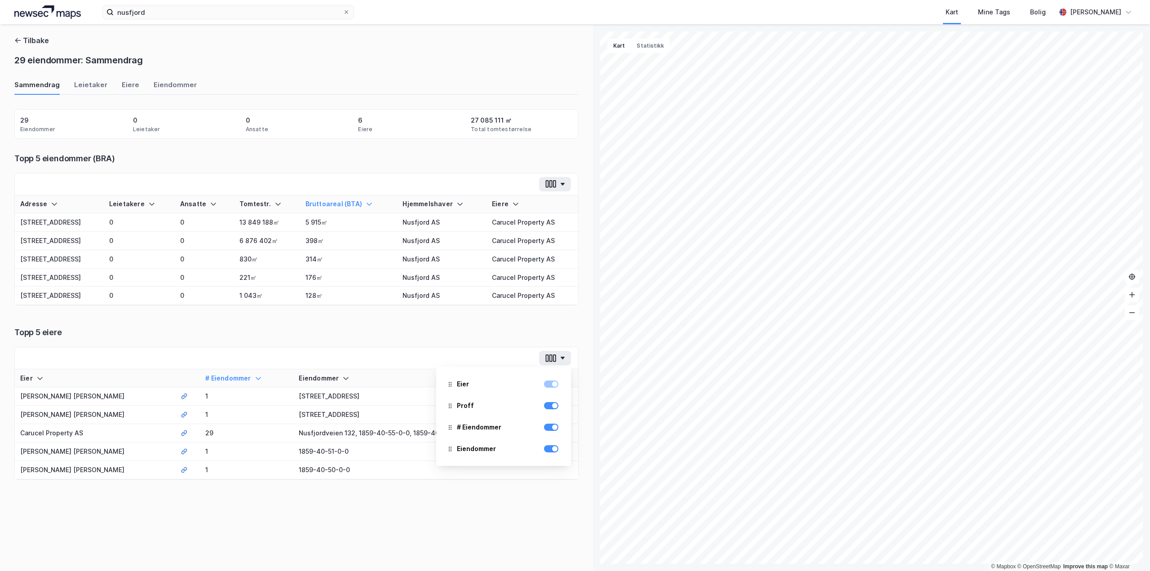 This screenshot has width=1150, height=571. I want to click on button: Statistikk, so click(650, 46).